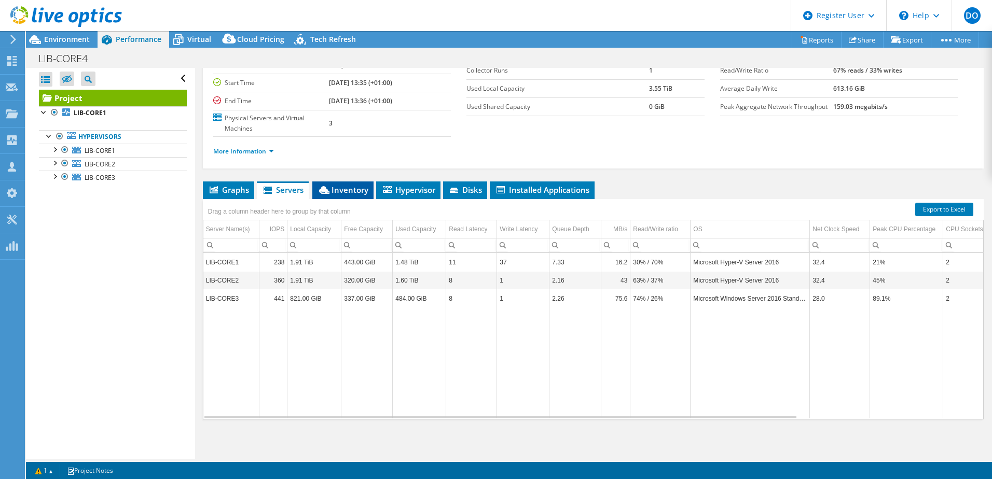 This screenshot has height=479, width=992. What do you see at coordinates (419, 245) in the screenshot?
I see `td: Column Used Capacity, Filter cell` at bounding box center [419, 245].